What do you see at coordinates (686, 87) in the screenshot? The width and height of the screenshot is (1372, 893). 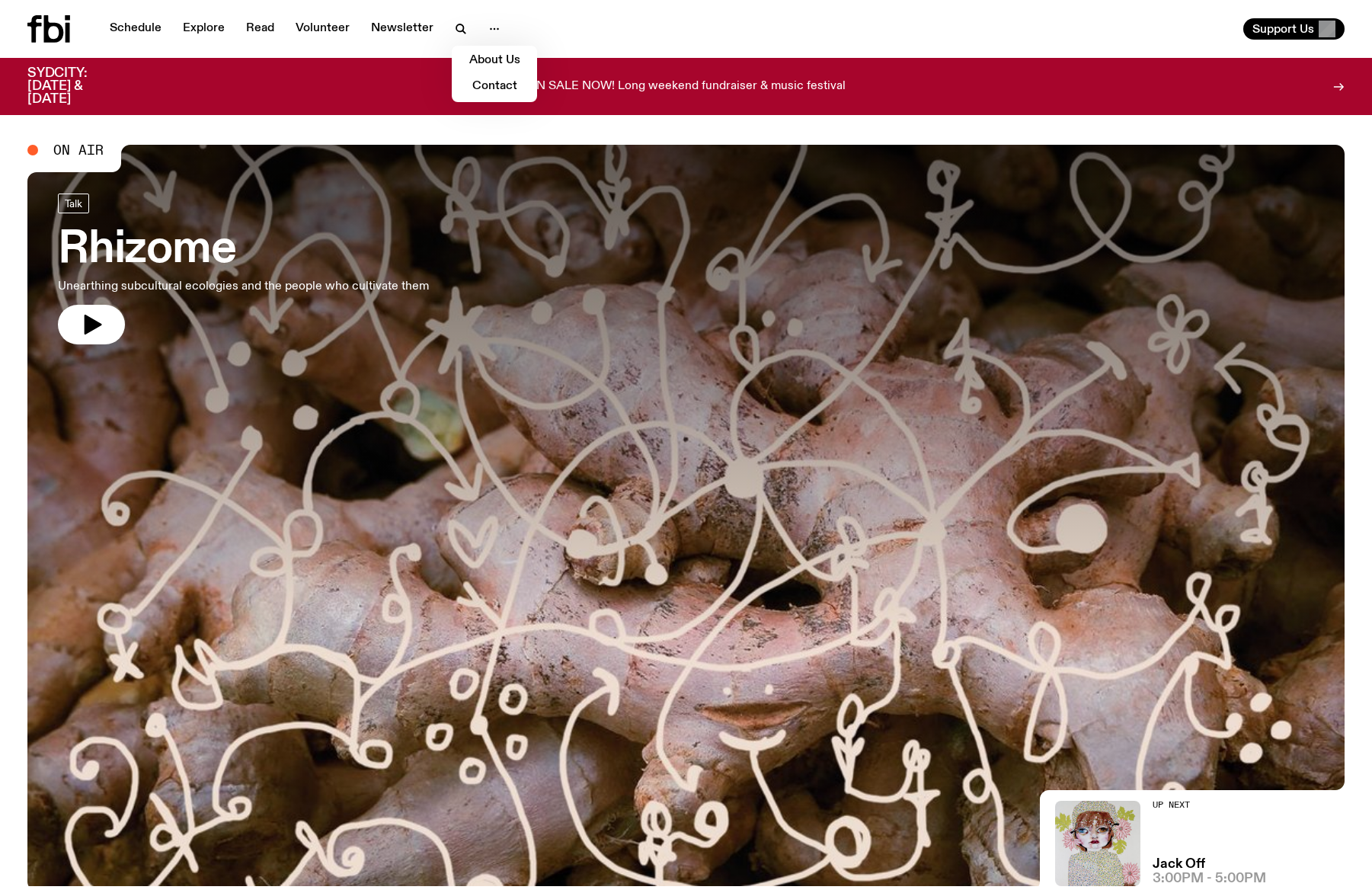 I see `p: ON SALE NOW! Long weekend fundraiser & music festival` at bounding box center [686, 87].